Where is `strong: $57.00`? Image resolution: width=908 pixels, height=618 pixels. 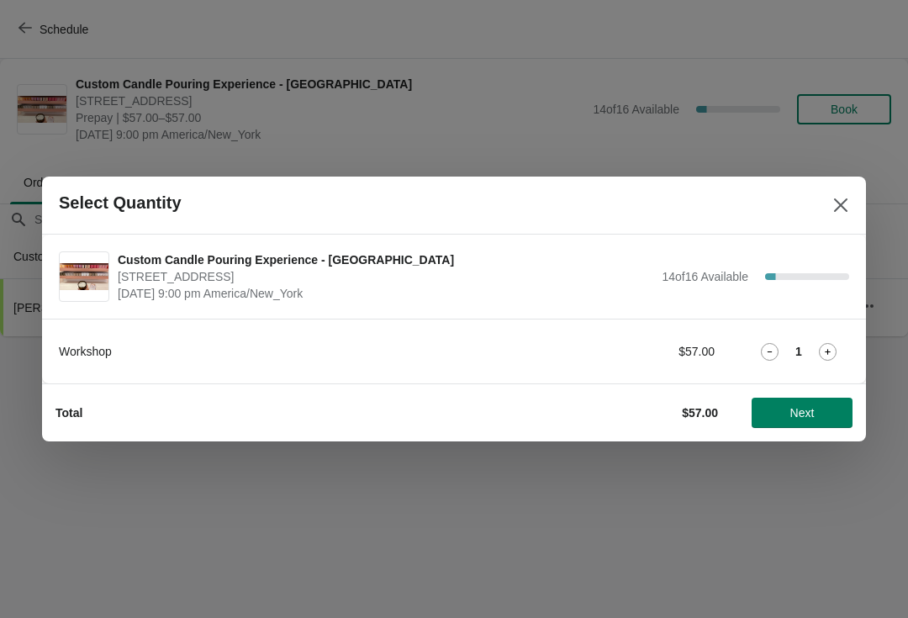
strong: $57.00 is located at coordinates (699, 413).